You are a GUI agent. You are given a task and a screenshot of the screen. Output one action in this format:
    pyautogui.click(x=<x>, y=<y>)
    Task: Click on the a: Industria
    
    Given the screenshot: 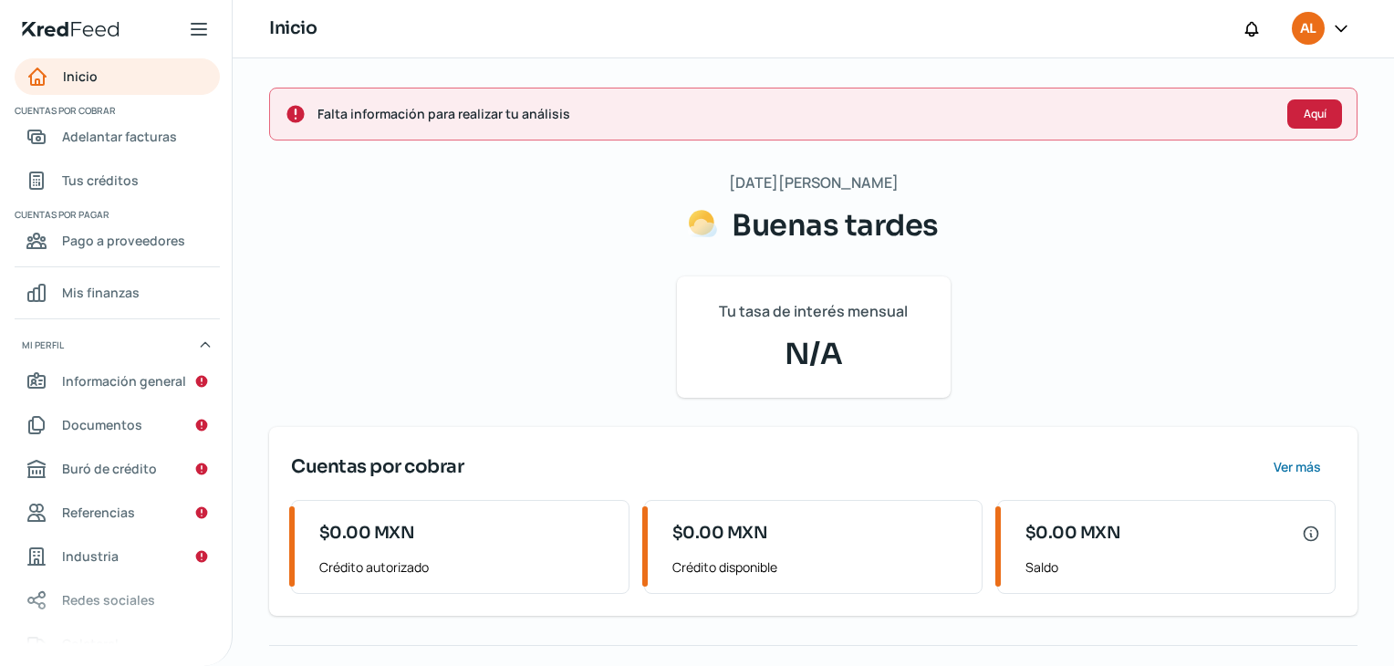 What is the action you would take?
    pyautogui.click(x=117, y=556)
    